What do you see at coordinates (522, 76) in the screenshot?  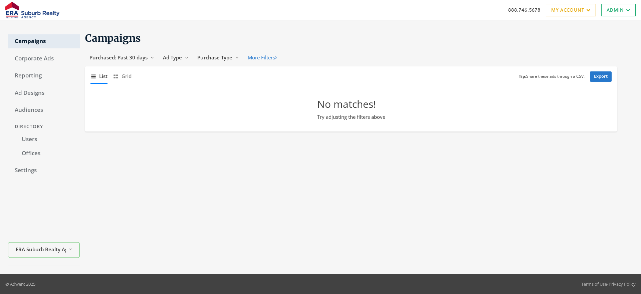 I see `b: Tip:` at bounding box center [522, 76].